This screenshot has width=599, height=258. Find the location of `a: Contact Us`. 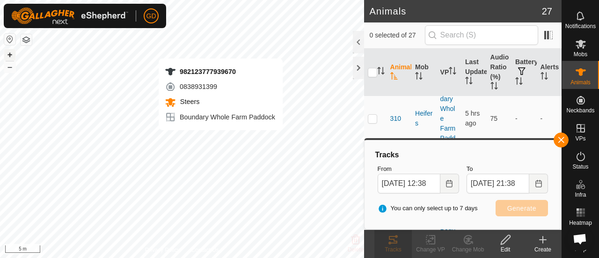

a: Contact Us is located at coordinates (205, 250).